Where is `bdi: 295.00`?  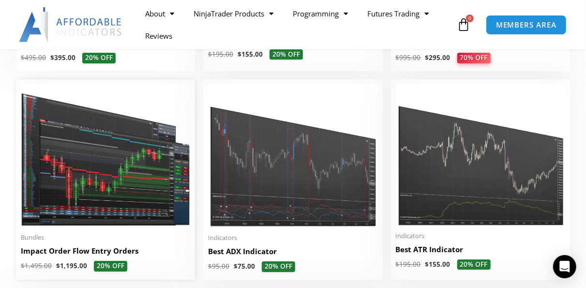
bdi: 295.00 is located at coordinates (438, 58).